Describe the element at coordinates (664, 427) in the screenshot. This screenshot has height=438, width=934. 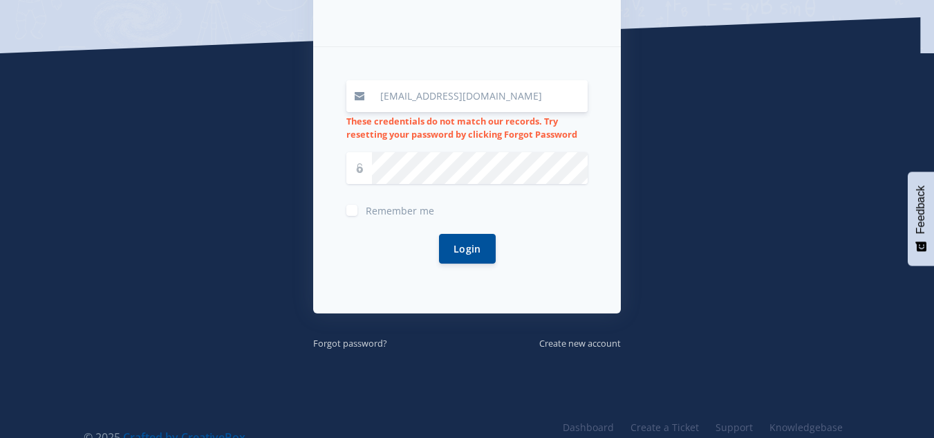
I see `a: Create a Ticket` at that location.